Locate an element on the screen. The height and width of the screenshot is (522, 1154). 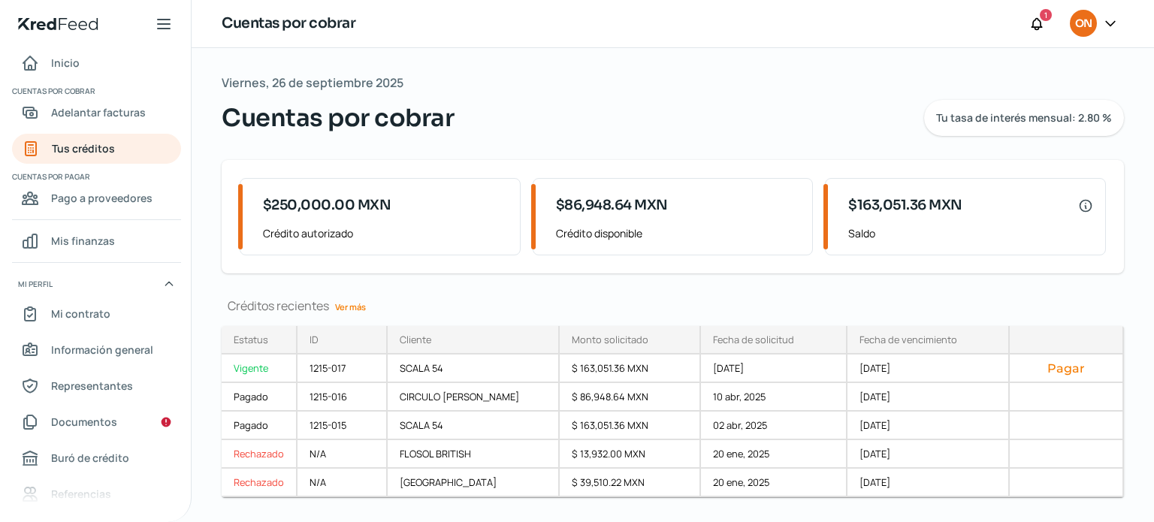
a: Adelantar facturas is located at coordinates (96, 113).